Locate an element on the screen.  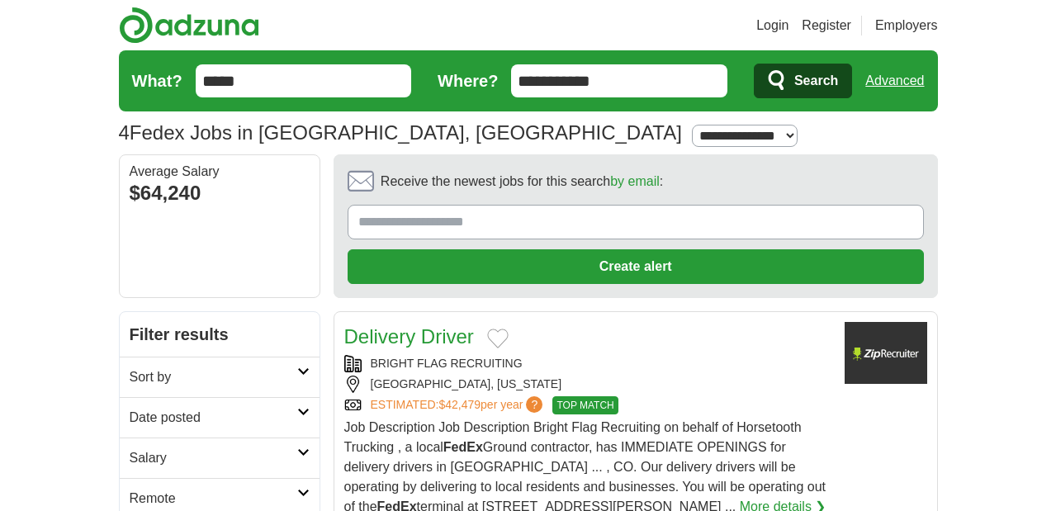
label: What? is located at coordinates (157, 81).